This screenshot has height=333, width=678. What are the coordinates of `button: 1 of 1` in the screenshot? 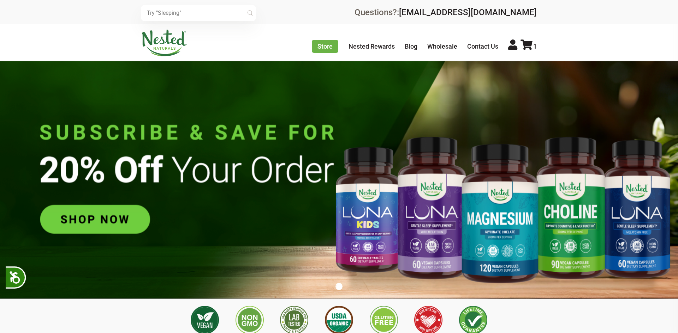 It's located at (339, 287).